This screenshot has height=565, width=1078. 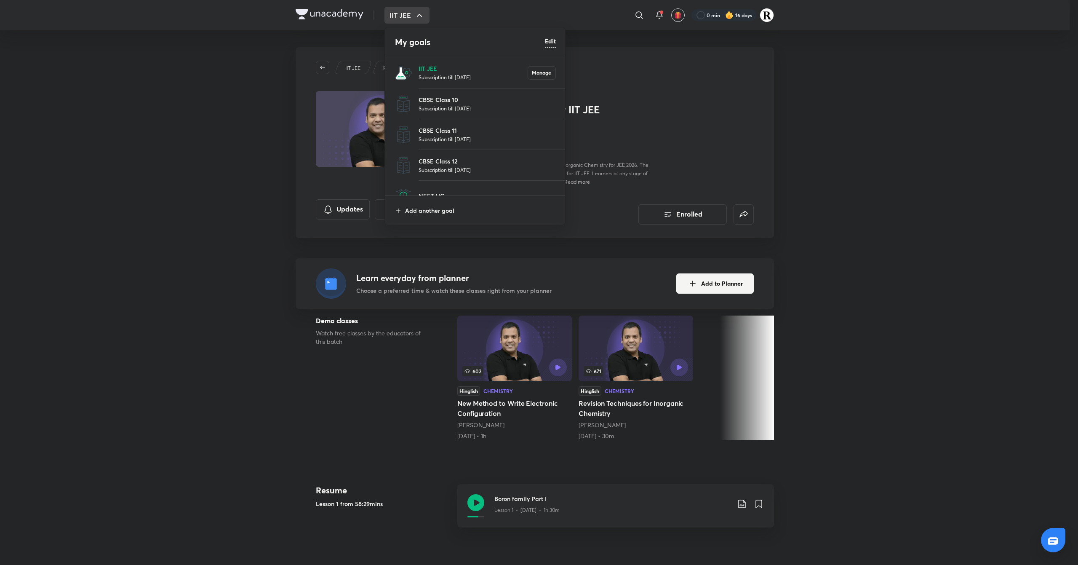 I want to click on p: CBSE Class 12, so click(x=487, y=161).